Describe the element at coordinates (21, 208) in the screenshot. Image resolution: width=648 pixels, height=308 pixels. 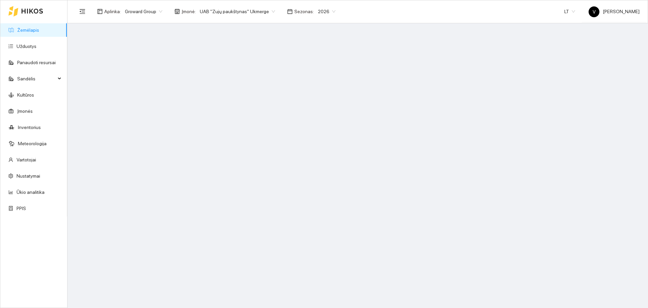
I see `a: PPIS` at that location.